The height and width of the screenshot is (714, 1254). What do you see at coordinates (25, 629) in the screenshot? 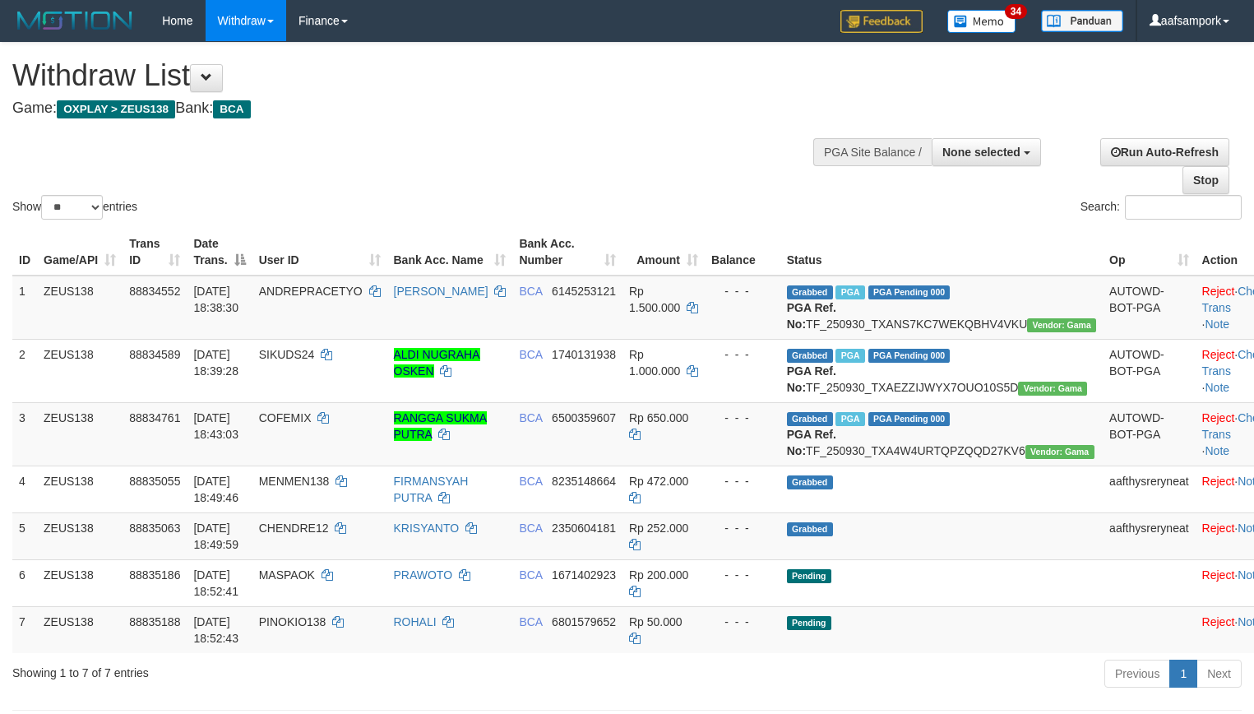
I see `td: 7` at bounding box center [25, 629].